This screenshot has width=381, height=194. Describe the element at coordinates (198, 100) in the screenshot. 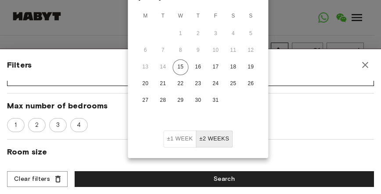

I see `button: 30` at that location.